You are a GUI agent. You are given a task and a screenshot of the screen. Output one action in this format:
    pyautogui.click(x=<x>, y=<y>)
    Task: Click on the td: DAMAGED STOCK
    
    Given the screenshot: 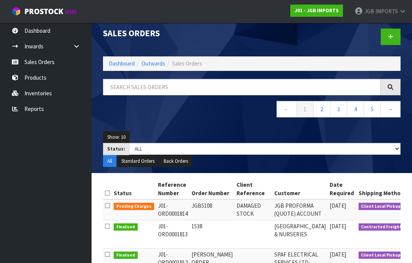 What is the action you would take?
    pyautogui.click(x=254, y=210)
    